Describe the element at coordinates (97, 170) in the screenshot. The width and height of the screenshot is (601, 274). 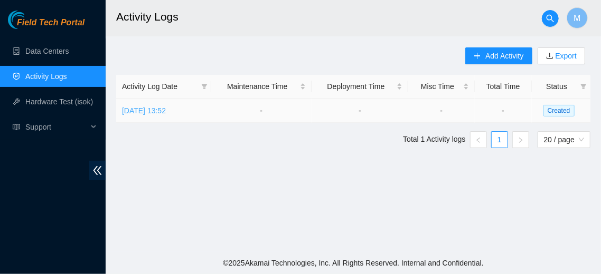
I see `span: double-left` at that location.